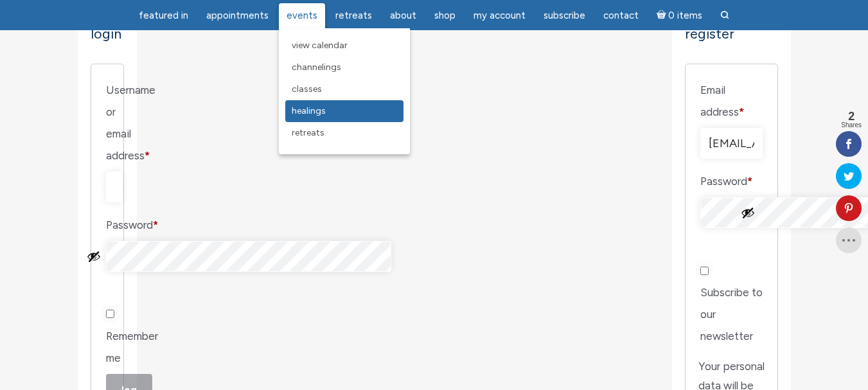 The image size is (868, 390). I want to click on a: Events, so click(302, 15).